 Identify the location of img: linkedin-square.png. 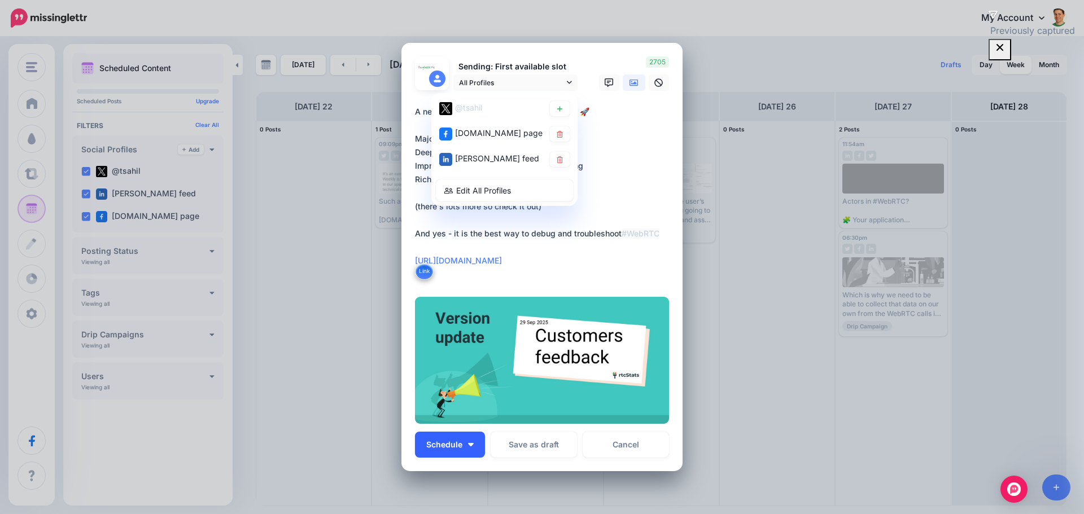
(446, 159).